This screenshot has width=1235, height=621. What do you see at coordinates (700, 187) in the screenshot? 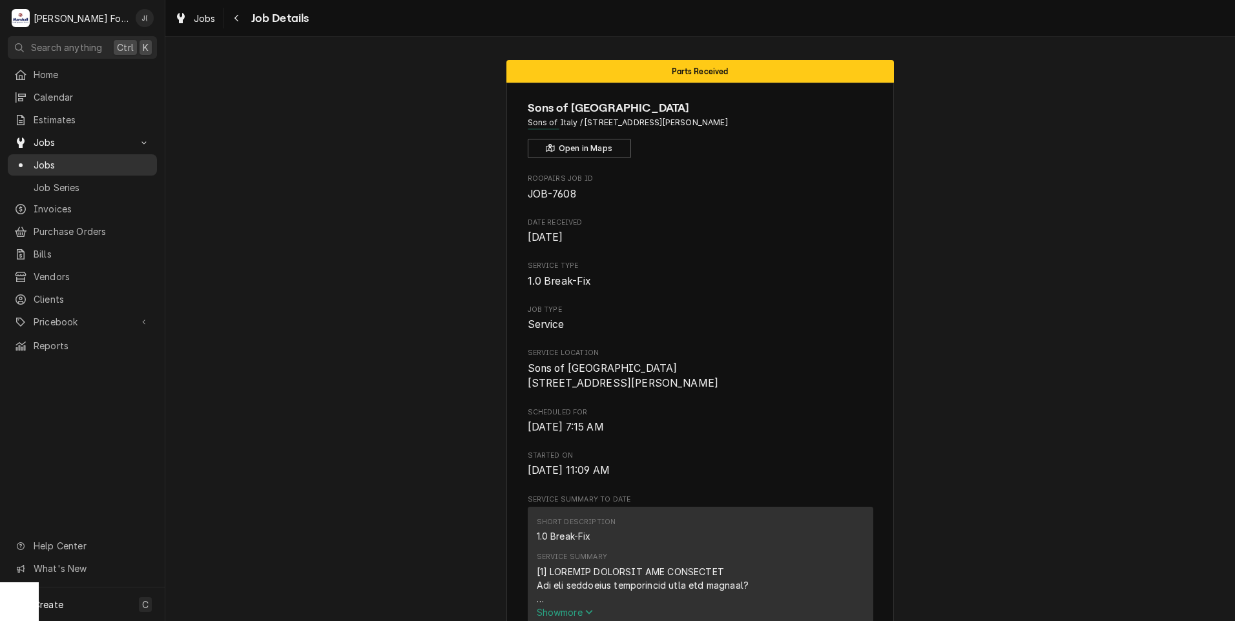
I see `div: Roopairs Job ID` at bounding box center [700, 187].